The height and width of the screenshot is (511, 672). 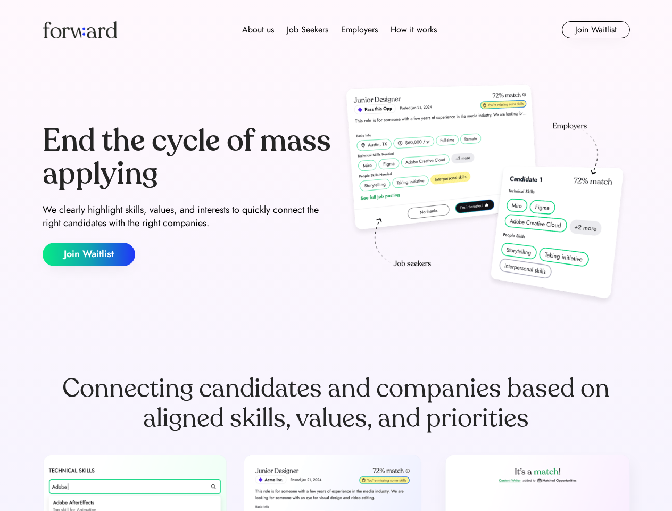 What do you see at coordinates (187, 157) in the screenshot?
I see `div: End the cycle of mass applying` at bounding box center [187, 157].